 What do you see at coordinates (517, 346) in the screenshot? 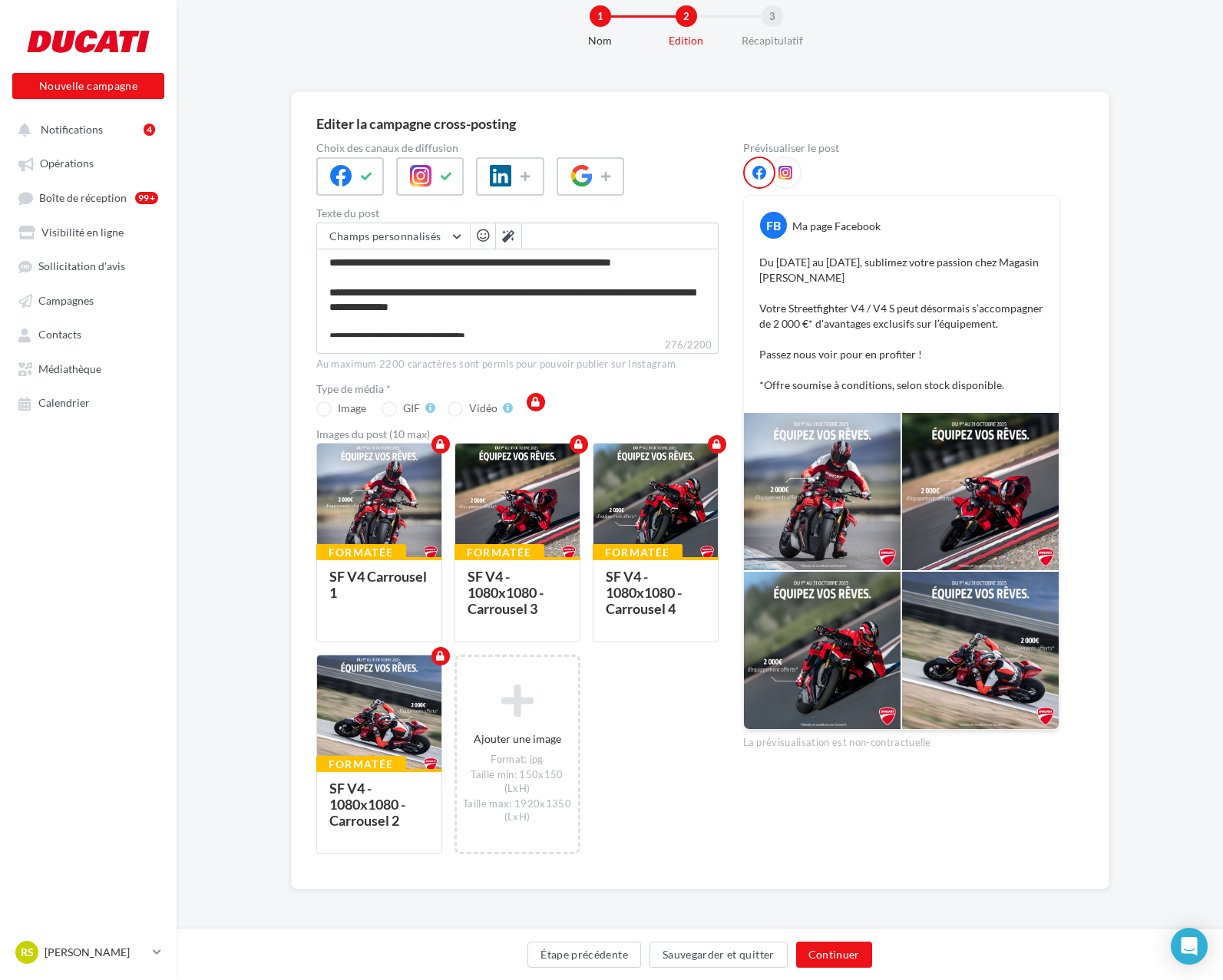
I see `label: 276/2200` at bounding box center [517, 346].